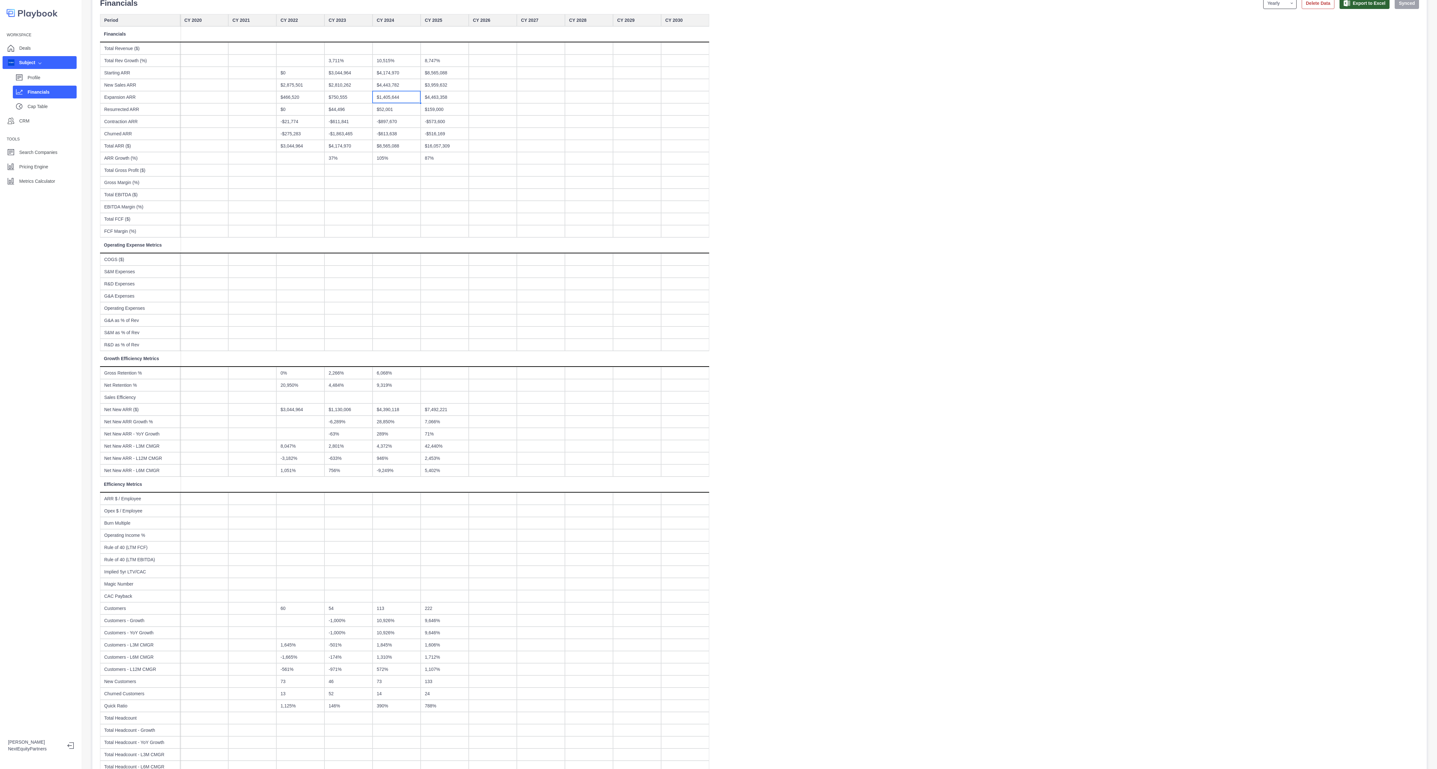 This screenshot has height=769, width=1437. I want to click on div: 946%, so click(397, 458).